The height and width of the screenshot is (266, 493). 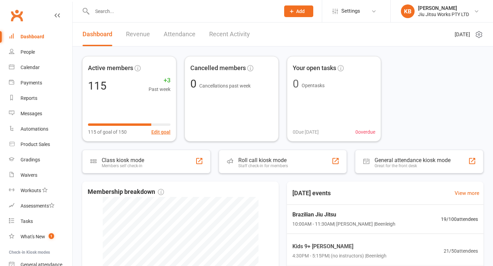 What do you see at coordinates (40, 144) in the screenshot?
I see `a: Product Sales` at bounding box center [40, 144].